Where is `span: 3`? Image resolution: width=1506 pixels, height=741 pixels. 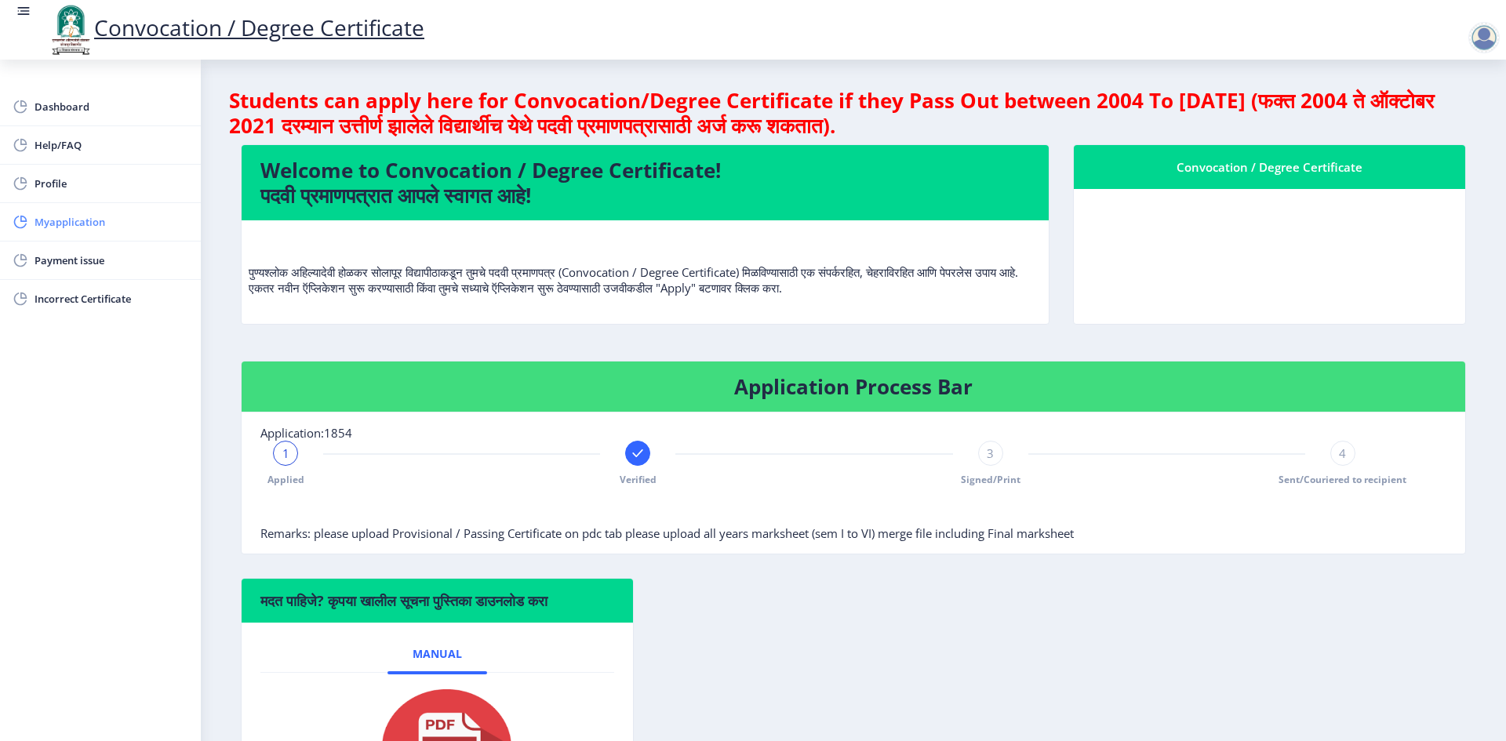
span: 3 is located at coordinates (990, 453).